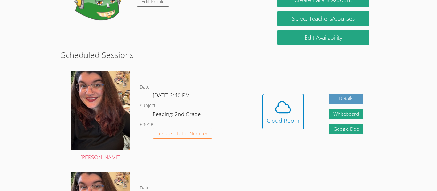  What do you see at coordinates (346, 129) in the screenshot?
I see `a: Google Doc` at bounding box center [346, 129].